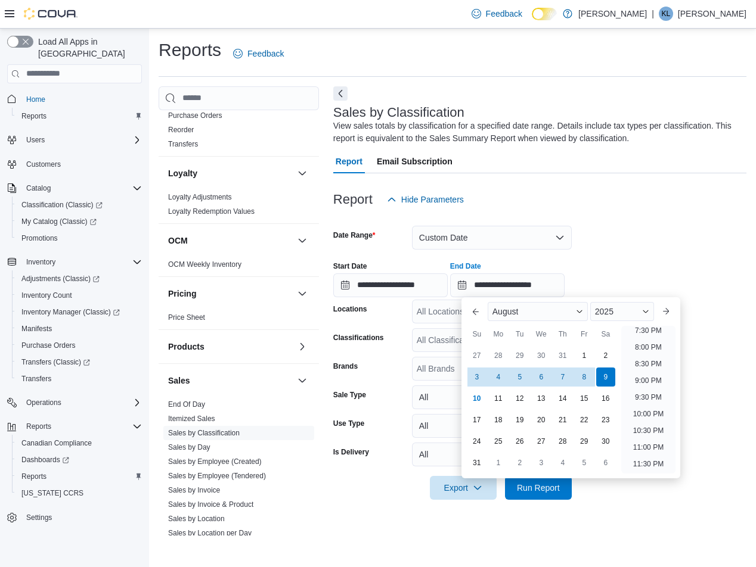  I want to click on span: Promotions, so click(79, 238).